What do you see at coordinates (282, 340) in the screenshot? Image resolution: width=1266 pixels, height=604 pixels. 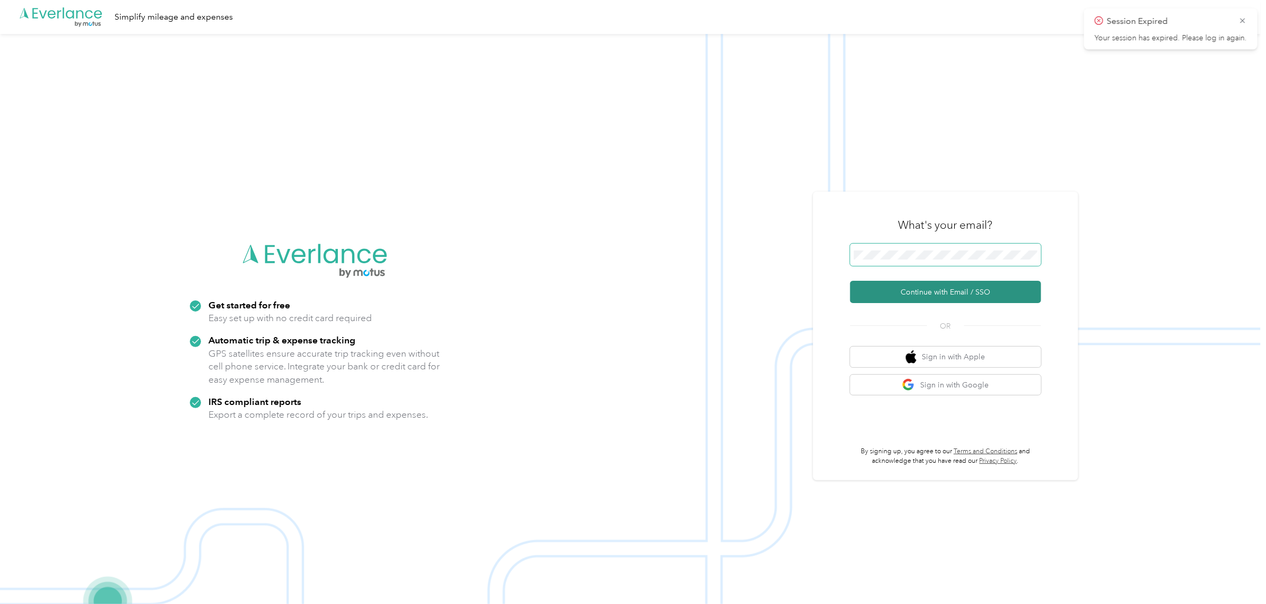 I see `strong: Automatic trip & expense tracking` at bounding box center [282, 340].